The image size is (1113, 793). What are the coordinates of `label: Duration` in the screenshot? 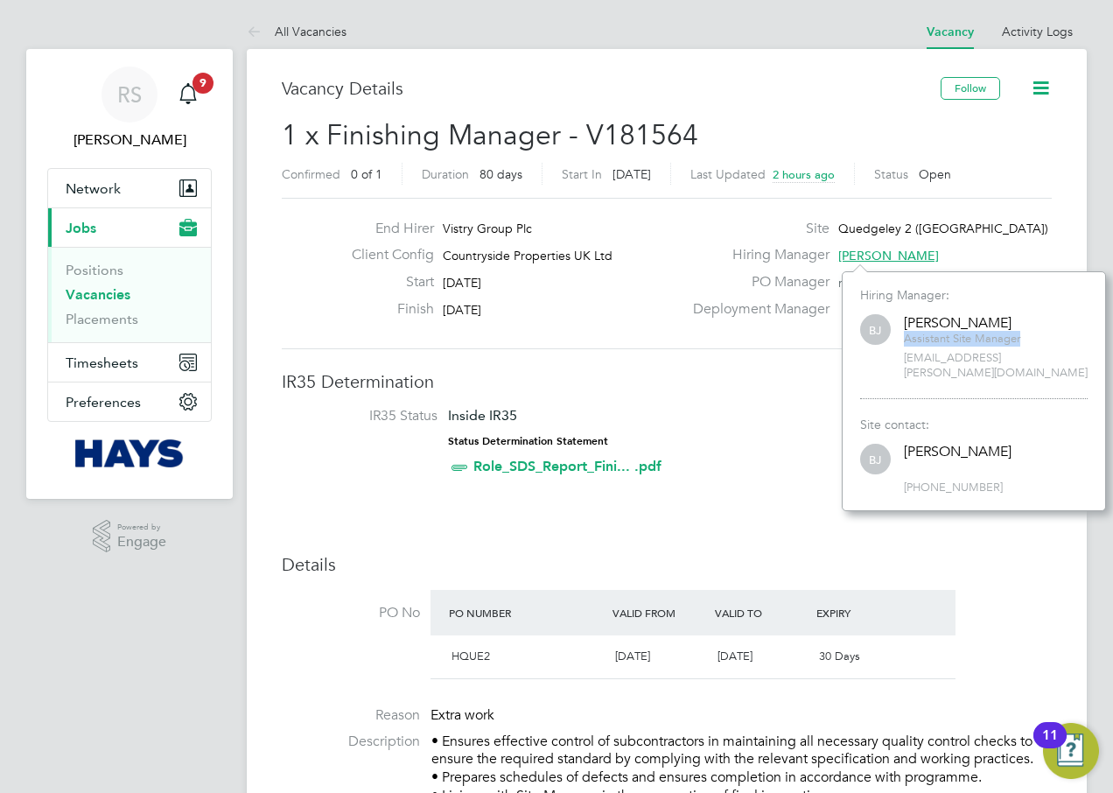 It's located at (445, 174).